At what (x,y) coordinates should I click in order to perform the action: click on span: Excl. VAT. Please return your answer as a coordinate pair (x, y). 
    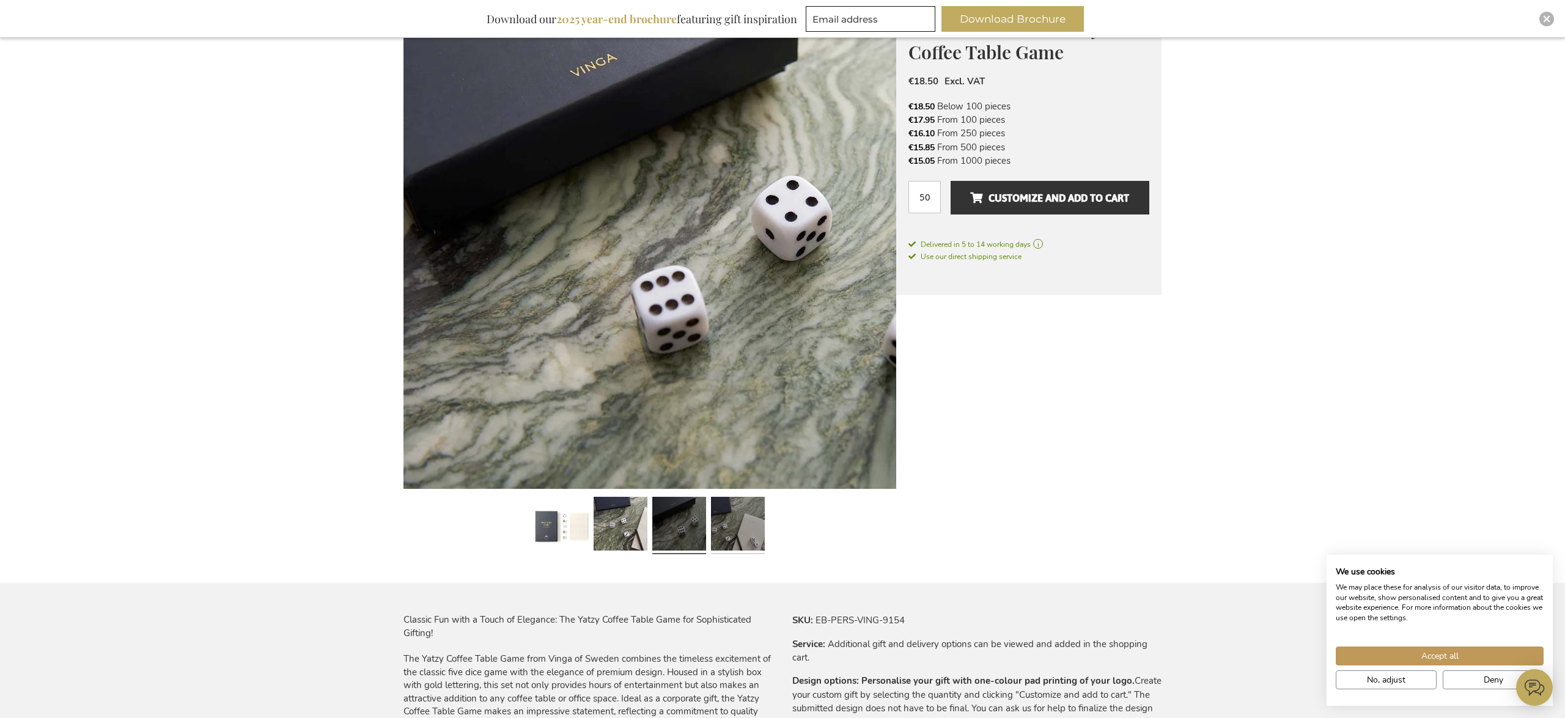
    Looking at the image, I should click on (965, 81).